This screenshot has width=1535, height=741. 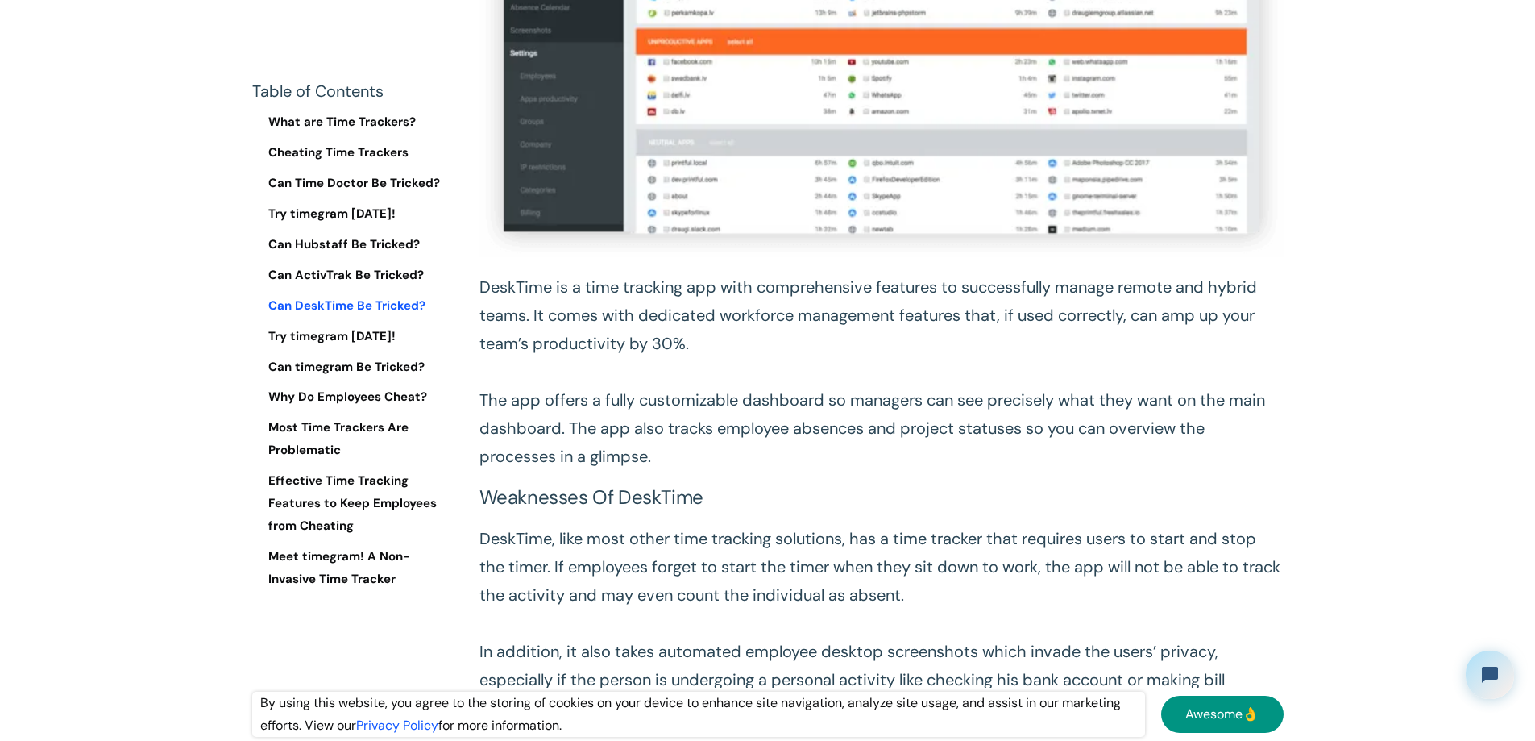 What do you see at coordinates (353, 568) in the screenshot?
I see `a: Meet timegram! A Non-Invasive Time Tracker` at bounding box center [353, 568].